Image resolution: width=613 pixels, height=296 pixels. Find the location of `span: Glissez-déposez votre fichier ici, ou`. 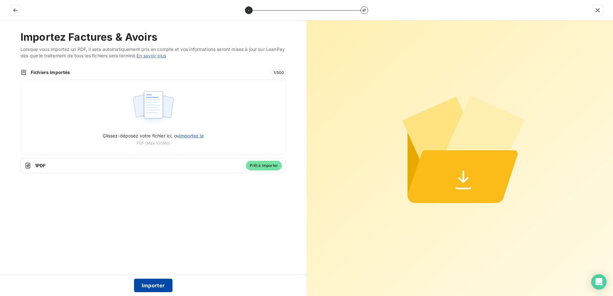

span: Glissez-déposez votre fichier ici, ou is located at coordinates (153, 136).